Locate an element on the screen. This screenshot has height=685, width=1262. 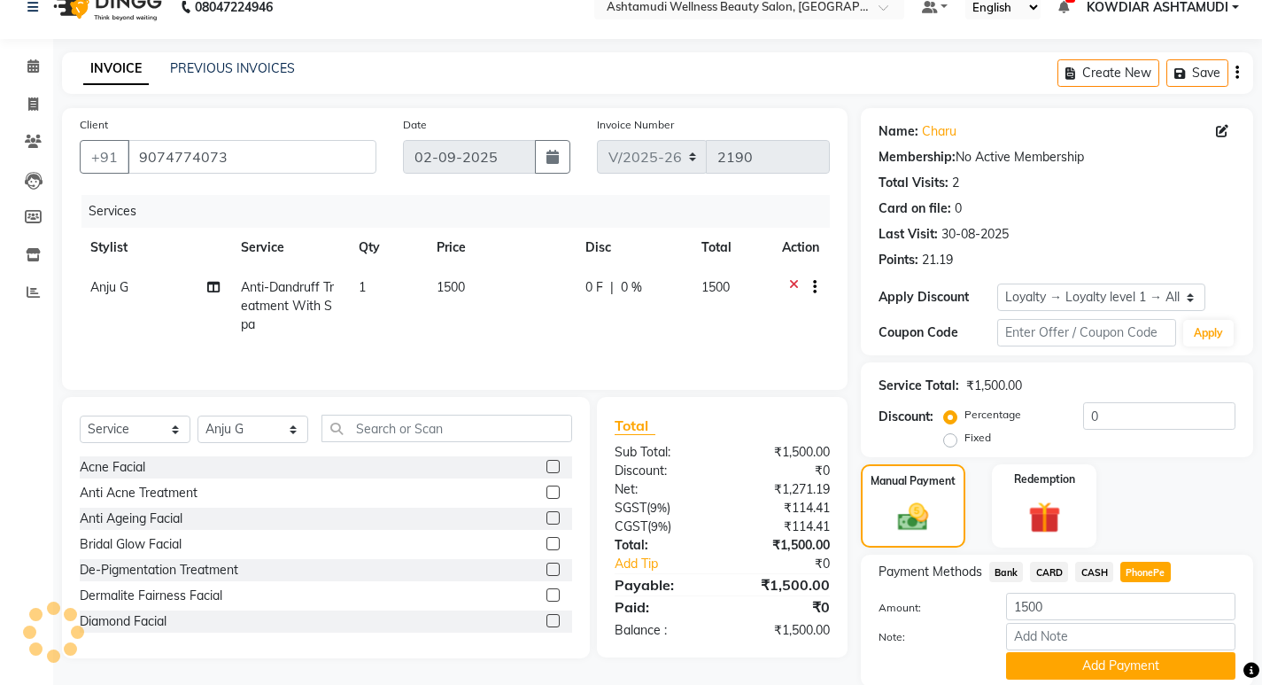
div: Sub Total: is located at coordinates (662, 452).